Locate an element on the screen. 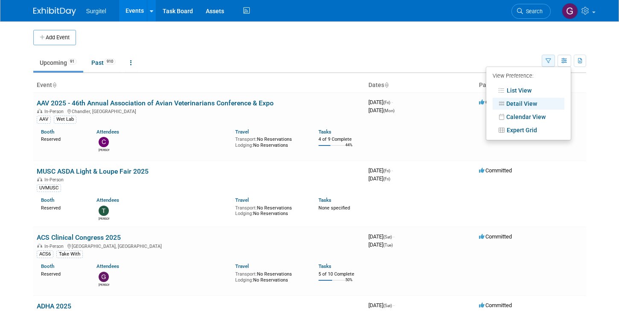 The image size is (619, 311). button: Add Event is located at coordinates (55, 38).